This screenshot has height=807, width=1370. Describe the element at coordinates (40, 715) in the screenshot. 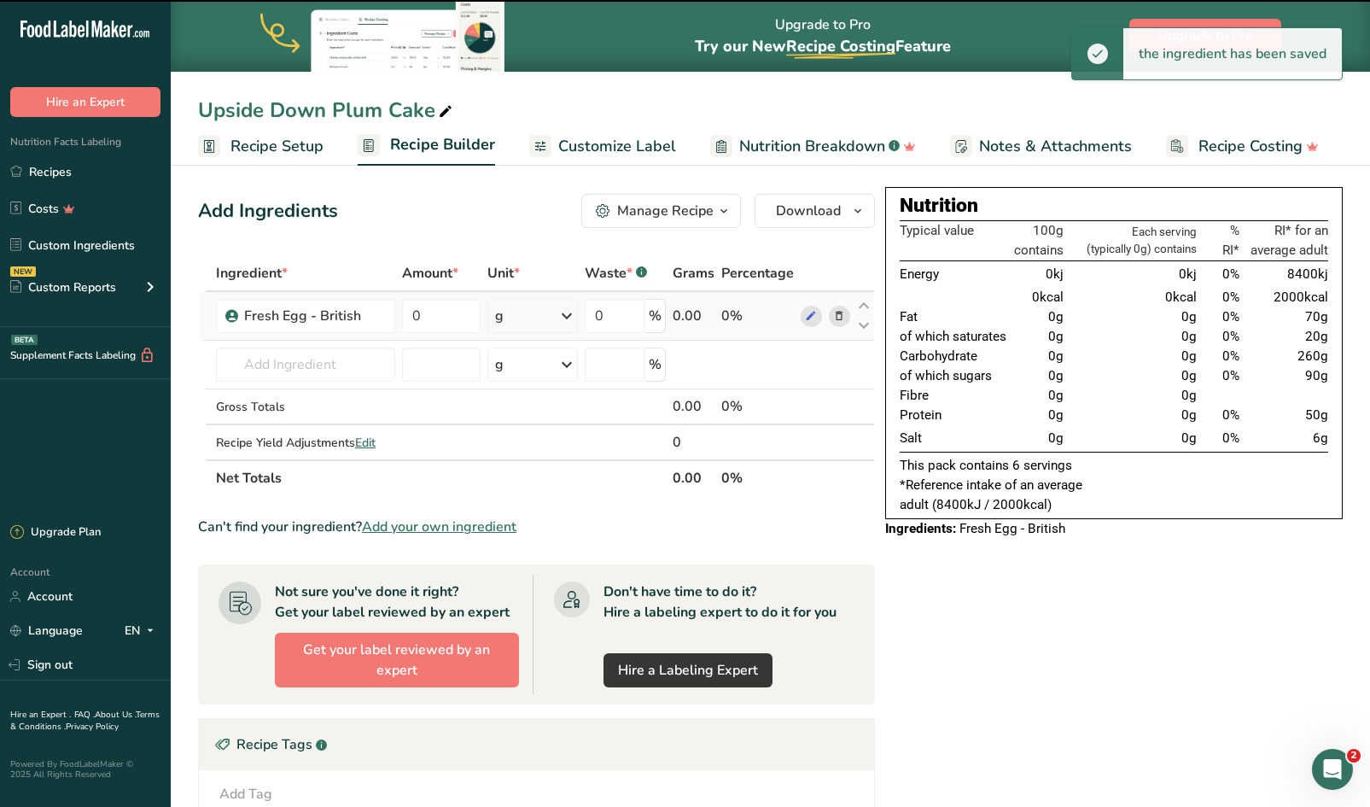

I see `a: Hire an Expert .` at that location.